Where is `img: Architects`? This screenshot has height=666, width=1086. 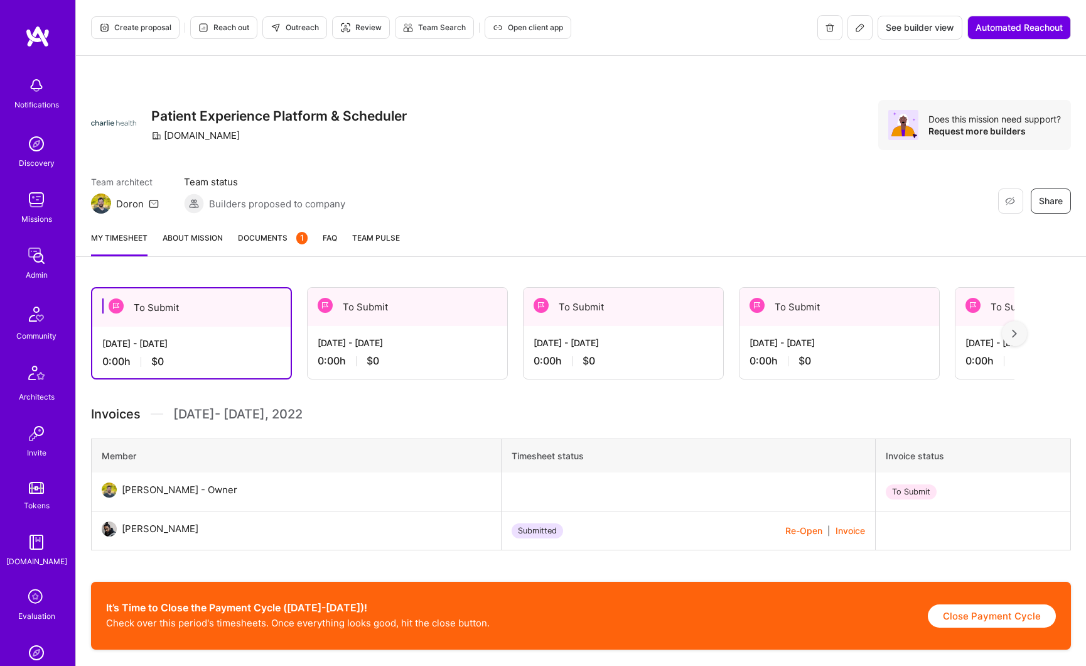
img: Architects is located at coordinates (36, 375).